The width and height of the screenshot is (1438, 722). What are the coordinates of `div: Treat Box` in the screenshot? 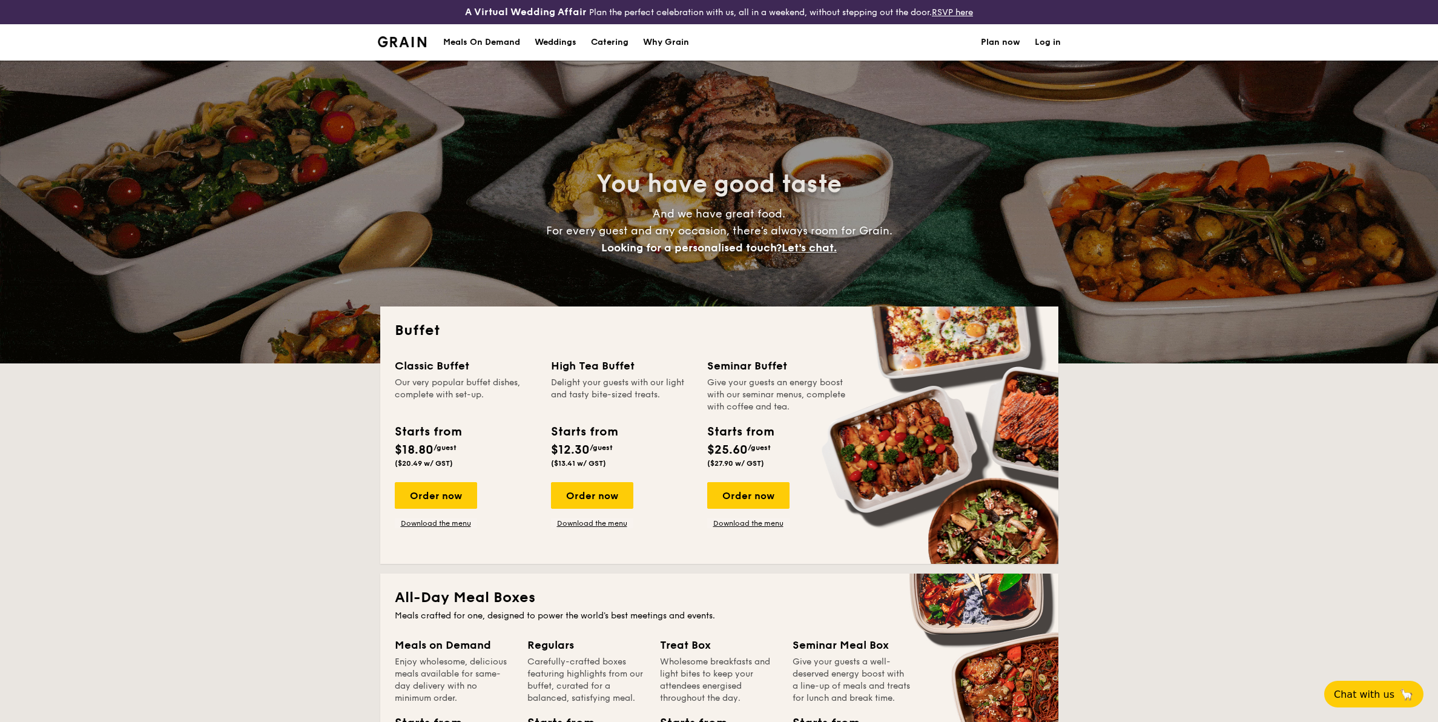 It's located at (719, 645).